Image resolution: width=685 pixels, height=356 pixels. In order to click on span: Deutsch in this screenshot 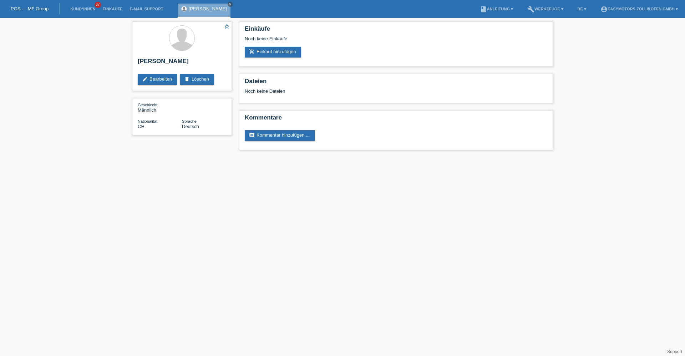, I will do `click(191, 126)`.